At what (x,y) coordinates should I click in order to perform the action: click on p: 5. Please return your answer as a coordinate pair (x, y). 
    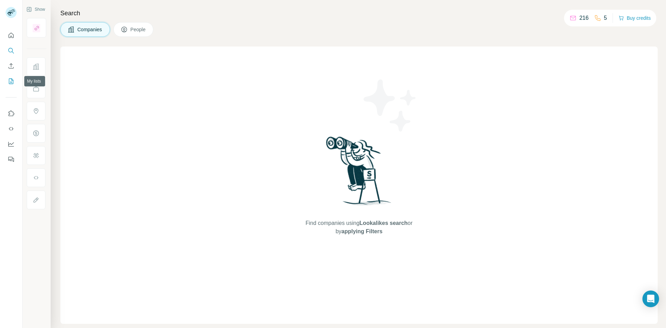
    Looking at the image, I should click on (605, 18).